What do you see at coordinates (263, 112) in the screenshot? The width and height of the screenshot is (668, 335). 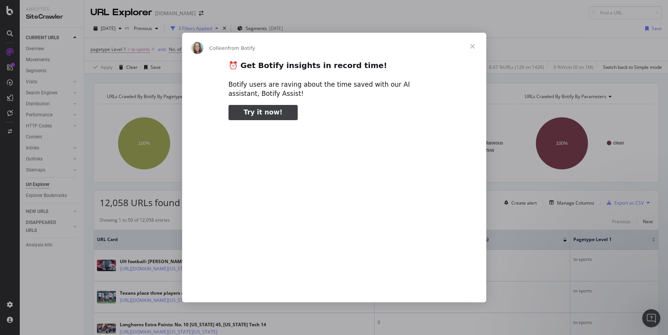 I see `span: Try it now!` at bounding box center [263, 112].